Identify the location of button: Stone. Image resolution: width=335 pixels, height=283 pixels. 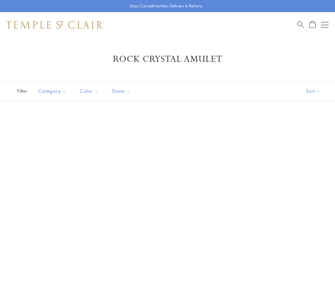
(121, 91).